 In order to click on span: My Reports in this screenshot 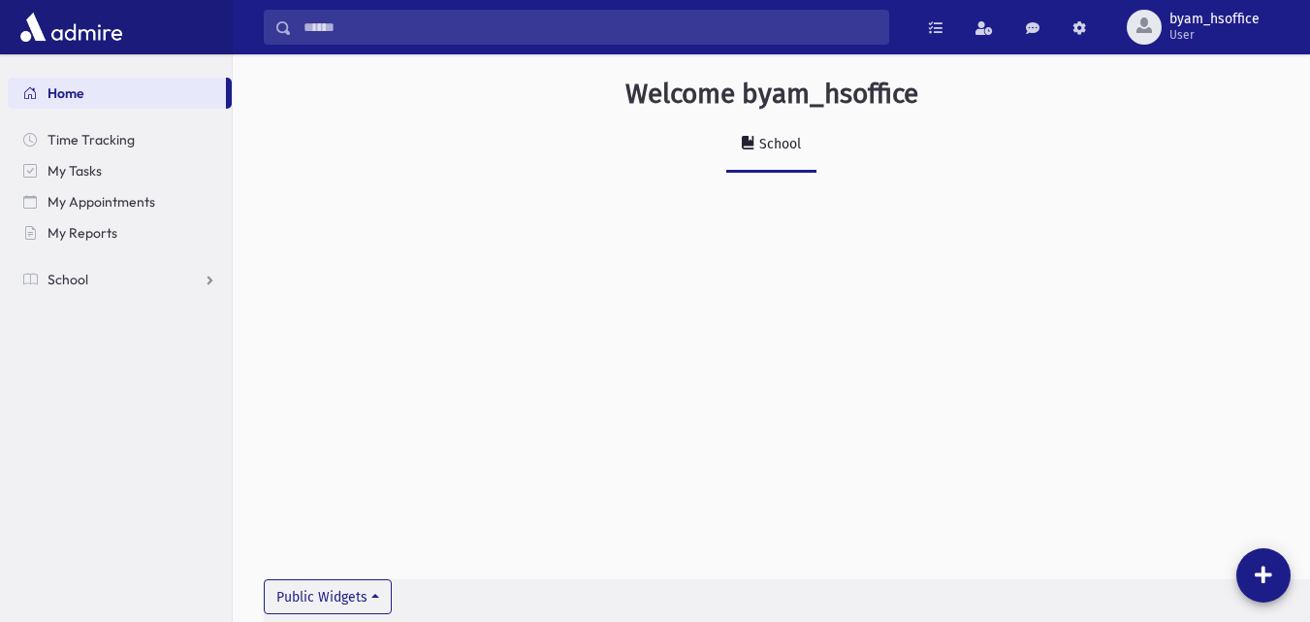, I will do `click(82, 233)`.